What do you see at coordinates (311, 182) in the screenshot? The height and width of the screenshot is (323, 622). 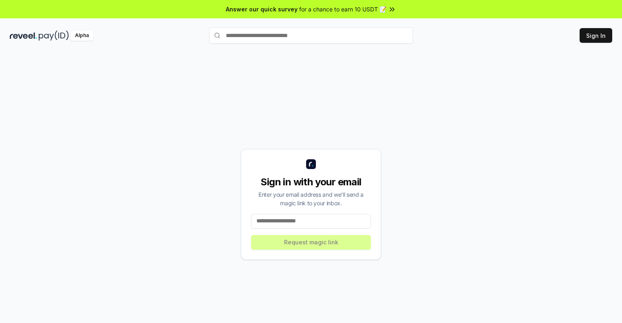 I see `div: Sign in with your email` at bounding box center [311, 182].